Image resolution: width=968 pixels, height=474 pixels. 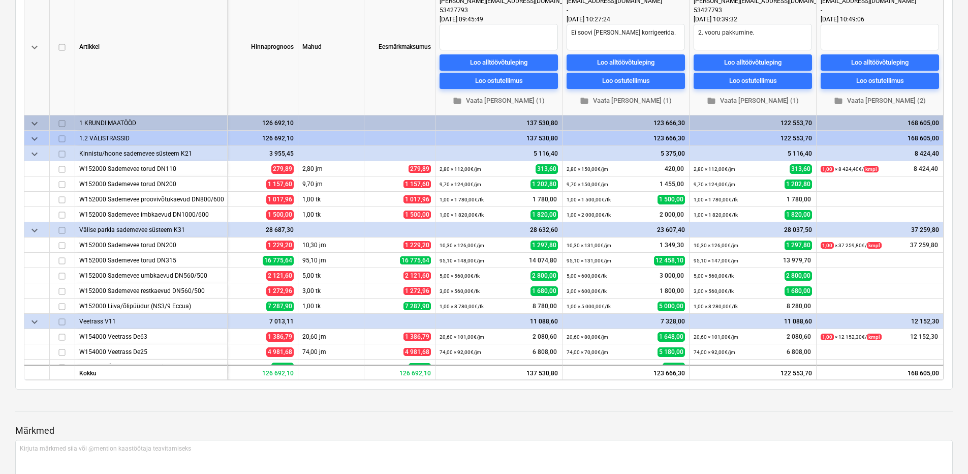 I want to click on div: 1.2 VÄLISTRASSID, so click(x=151, y=138).